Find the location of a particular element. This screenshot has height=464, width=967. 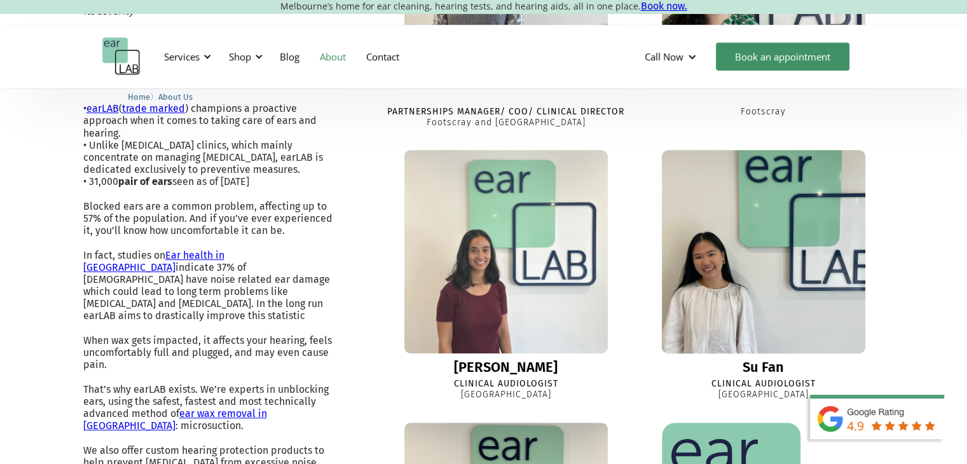

img: Ella is located at coordinates (506, 252).